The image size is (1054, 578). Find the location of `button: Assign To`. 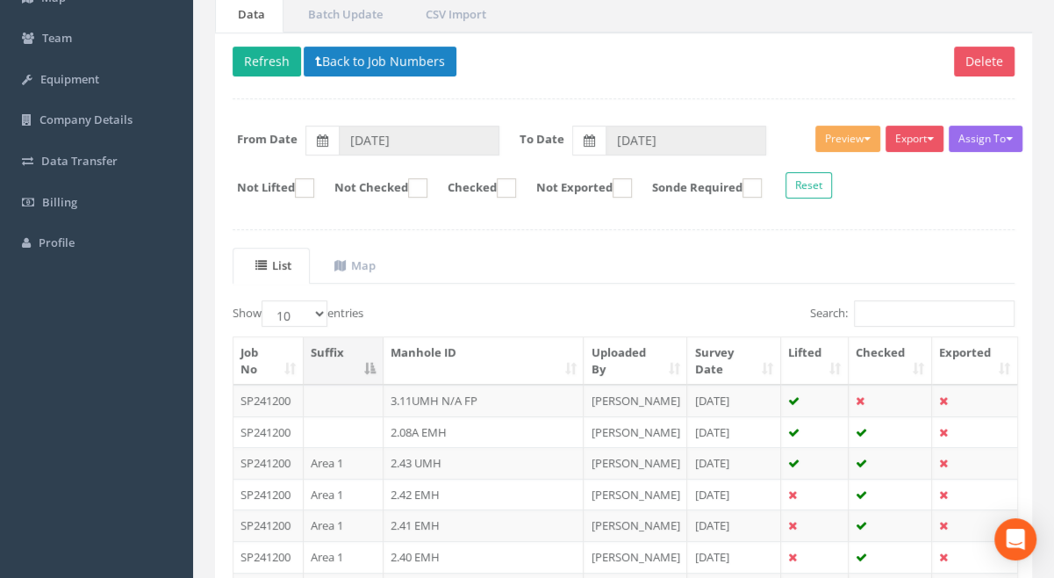

button: Assign To is located at coordinates (986, 139).